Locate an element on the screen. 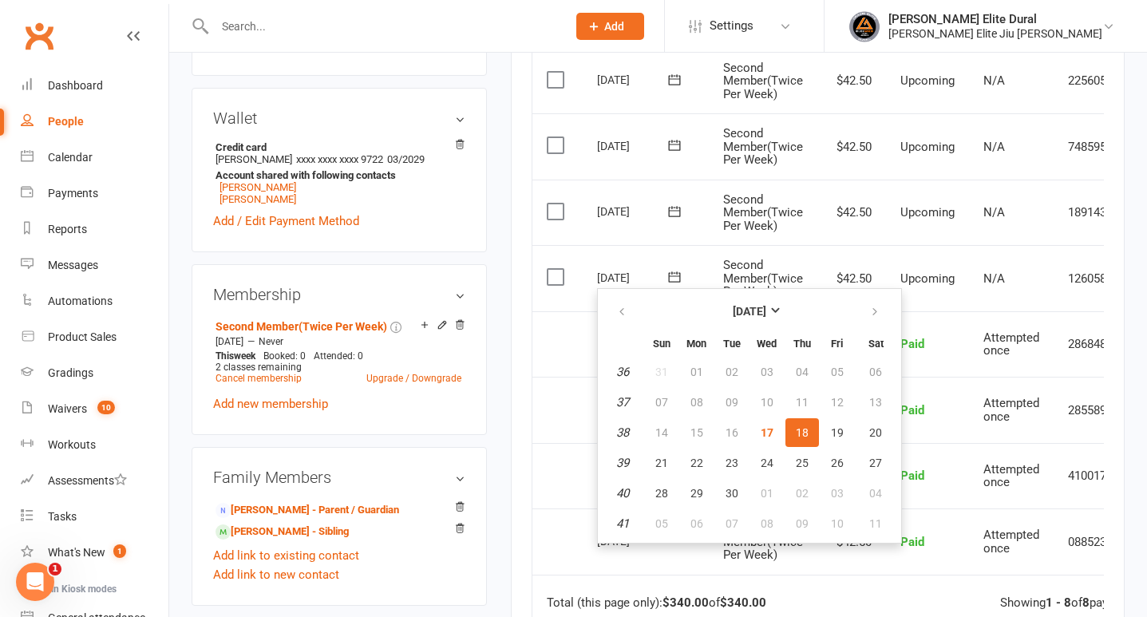 The image size is (1147, 617). span: 09 is located at coordinates (802, 524).